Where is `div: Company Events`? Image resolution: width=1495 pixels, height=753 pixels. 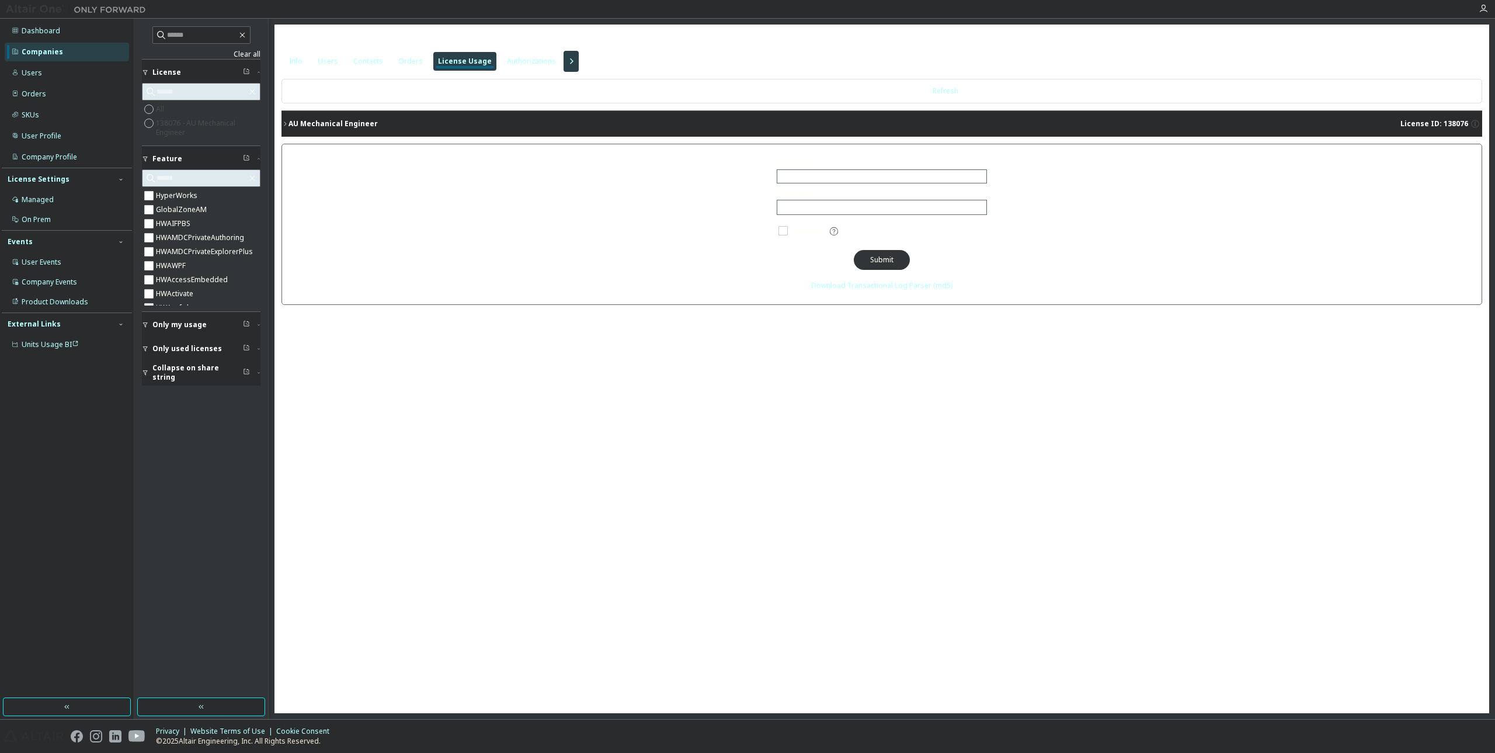 div: Company Events is located at coordinates (49, 282).